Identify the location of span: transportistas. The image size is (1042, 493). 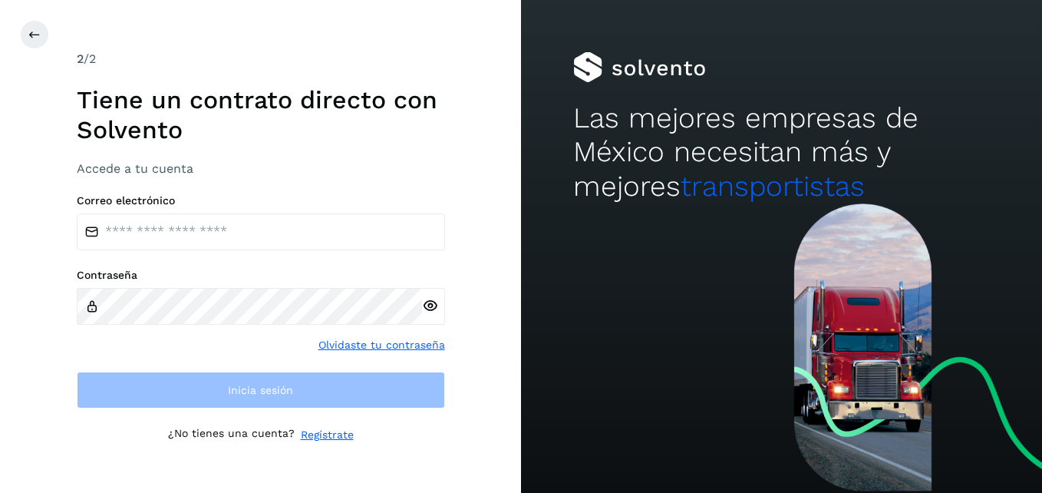
(773, 186).